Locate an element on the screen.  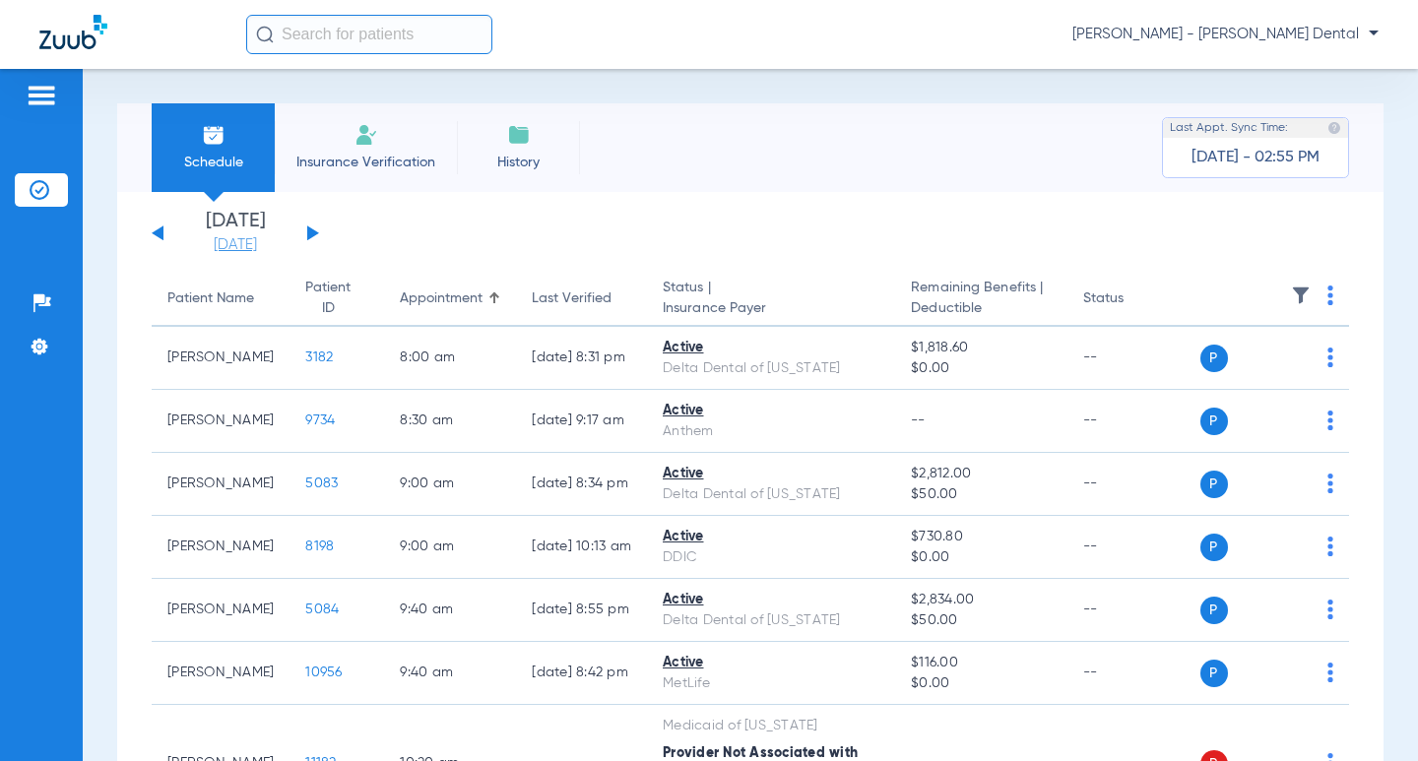
span: $116.00 is located at coordinates (981, 663).